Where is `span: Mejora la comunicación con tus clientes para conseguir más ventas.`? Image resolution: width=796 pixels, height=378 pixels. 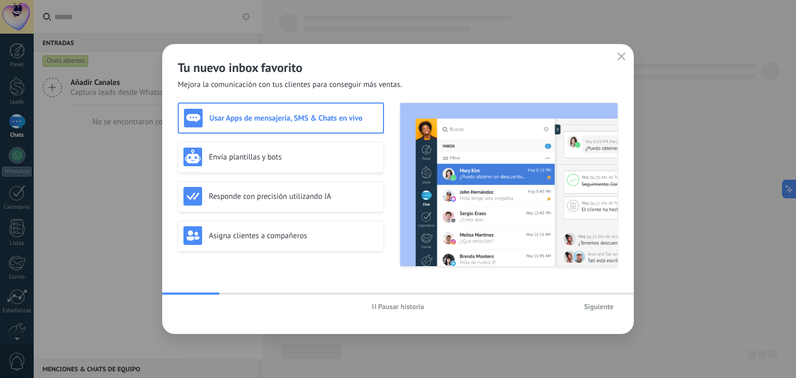
span: Mejora la comunicación con tus clientes para conseguir más ventas. is located at coordinates (290, 85).